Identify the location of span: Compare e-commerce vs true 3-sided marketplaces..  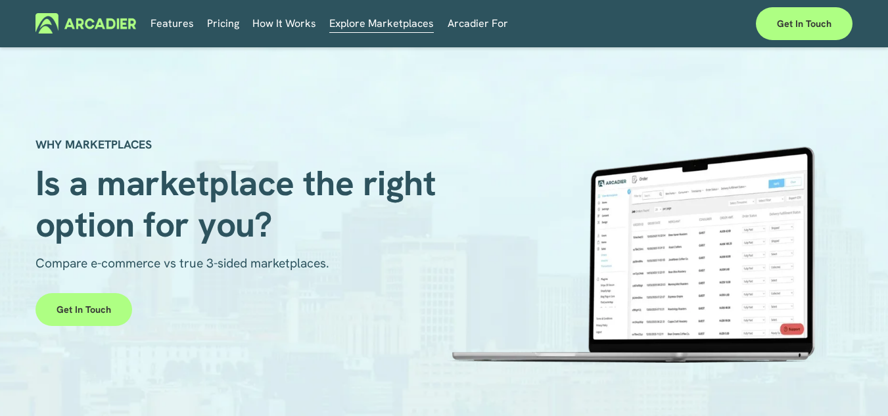
(182, 263).